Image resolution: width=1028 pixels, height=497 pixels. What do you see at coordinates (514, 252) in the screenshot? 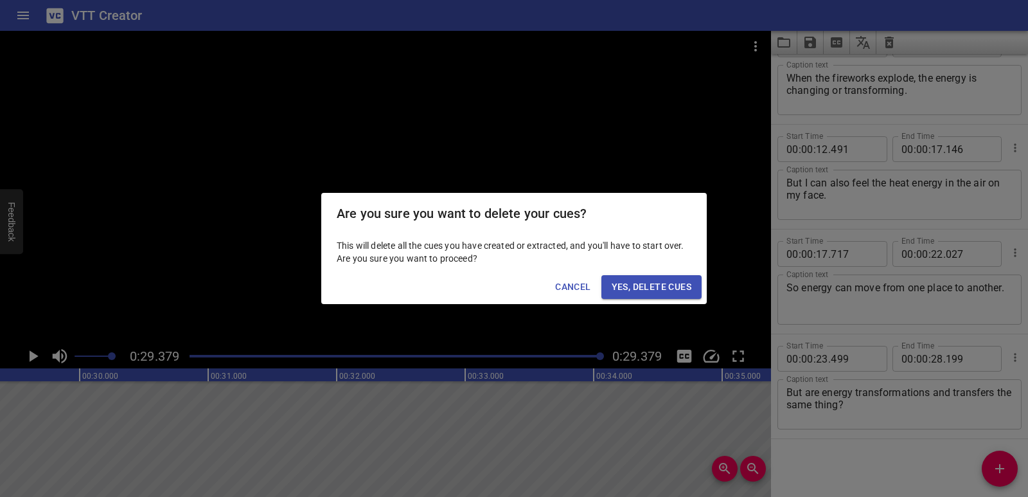
I see `div: This will delete all the cues you have created or extracted, and you'll have to start over. Are y...` at bounding box center [514, 252].